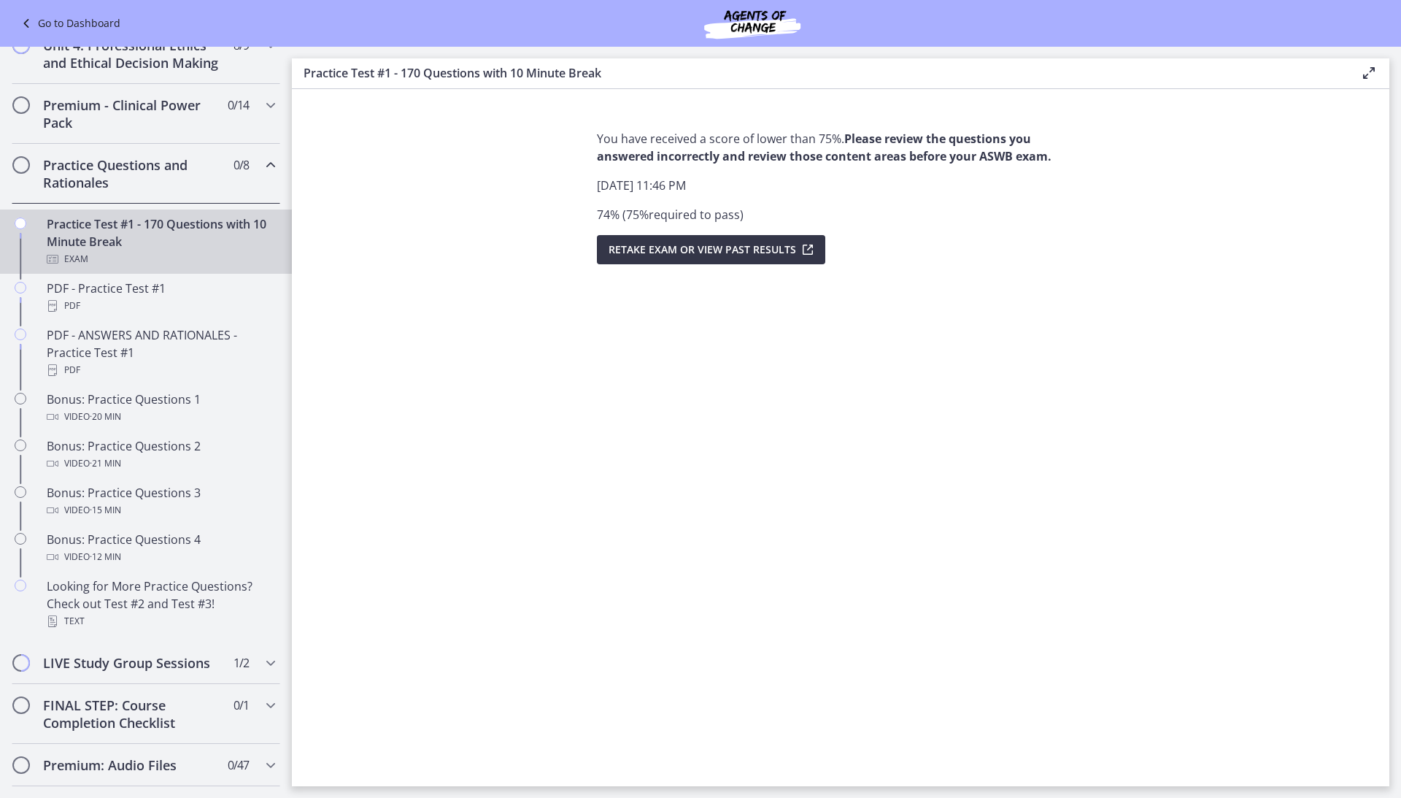 The height and width of the screenshot is (798, 1401). I want to click on span: Retake Exam OR View Past Results, so click(702, 250).